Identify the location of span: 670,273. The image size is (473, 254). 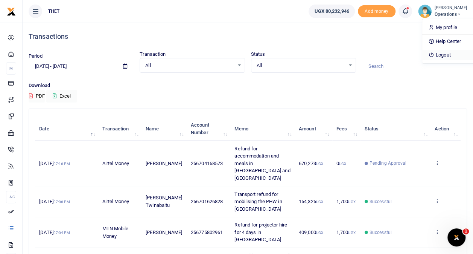
(311, 163).